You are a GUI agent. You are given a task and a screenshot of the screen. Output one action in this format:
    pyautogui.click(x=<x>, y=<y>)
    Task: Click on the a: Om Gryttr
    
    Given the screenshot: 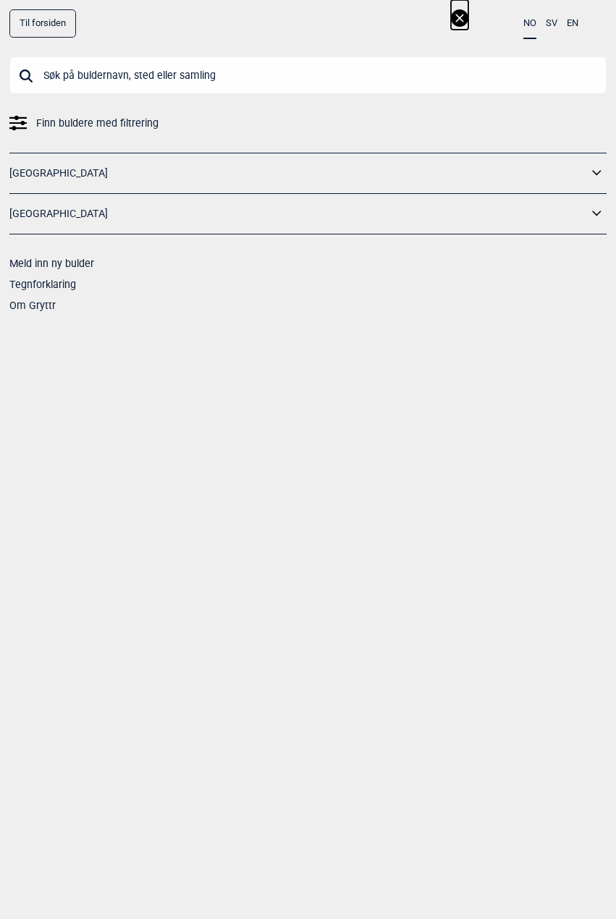 What is the action you would take?
    pyautogui.click(x=33, y=305)
    